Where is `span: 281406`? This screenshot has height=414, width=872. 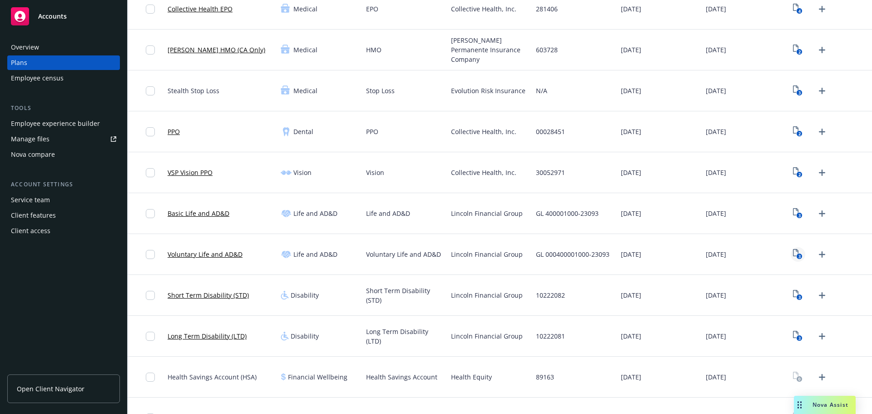
span: 281406 is located at coordinates (547, 9).